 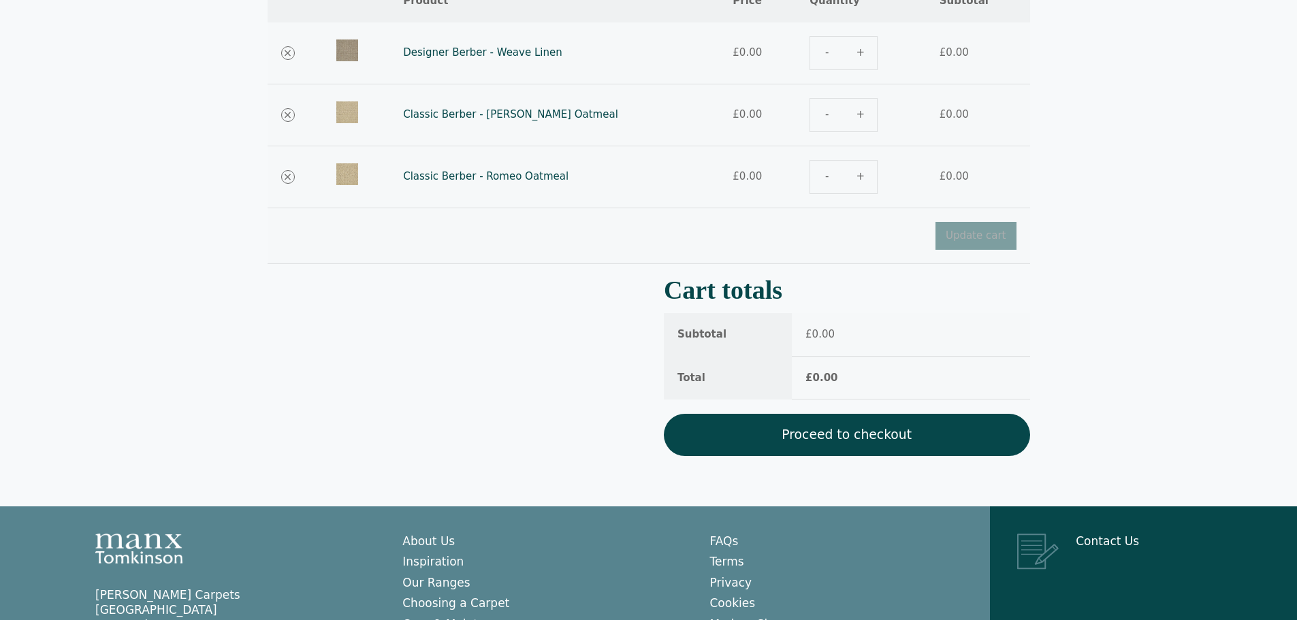 What do you see at coordinates (847, 435) in the screenshot?
I see `a: Proceed to checkout` at bounding box center [847, 435].